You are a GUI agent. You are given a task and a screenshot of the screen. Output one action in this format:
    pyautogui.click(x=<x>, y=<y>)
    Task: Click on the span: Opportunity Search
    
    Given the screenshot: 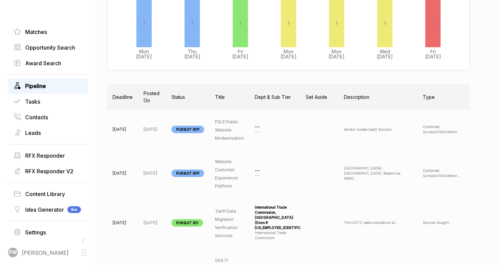 What is the action you would take?
    pyautogui.click(x=50, y=48)
    